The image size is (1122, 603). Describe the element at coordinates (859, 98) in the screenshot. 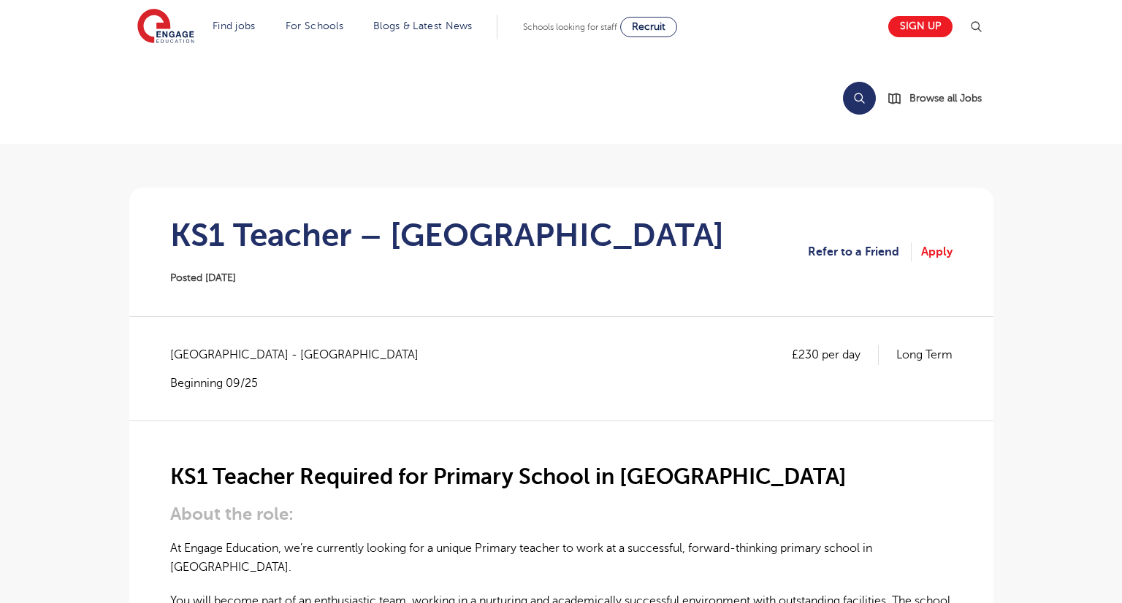

I see `button: Search` at that location.